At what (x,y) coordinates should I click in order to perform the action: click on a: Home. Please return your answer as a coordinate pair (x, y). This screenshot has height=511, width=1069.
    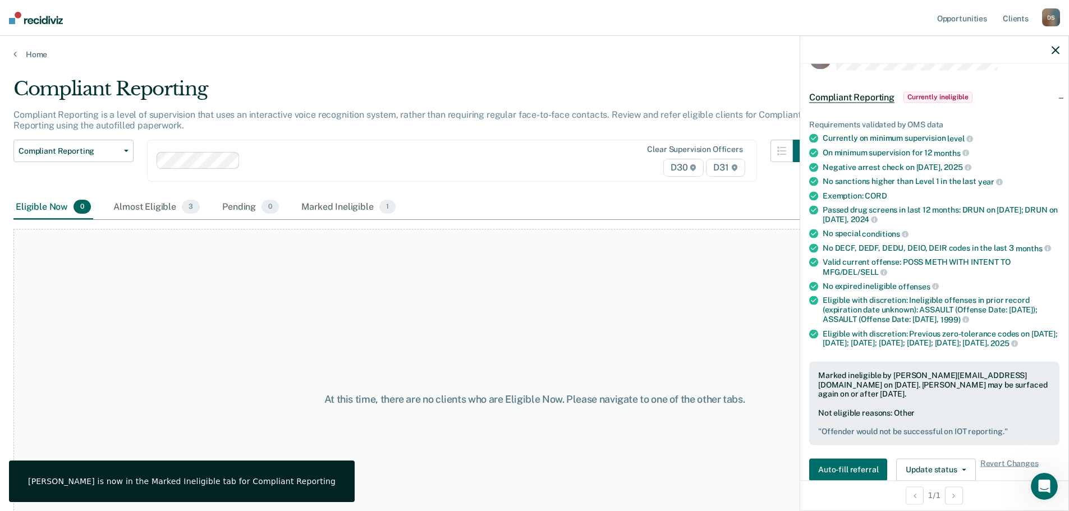
    Looking at the image, I should click on (534, 54).